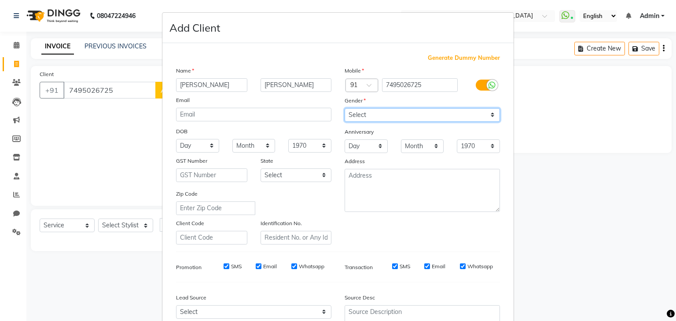 The width and height of the screenshot is (676, 321). What do you see at coordinates (216, 208) in the screenshot?
I see `input: Enter Zip Code` at bounding box center [216, 208].